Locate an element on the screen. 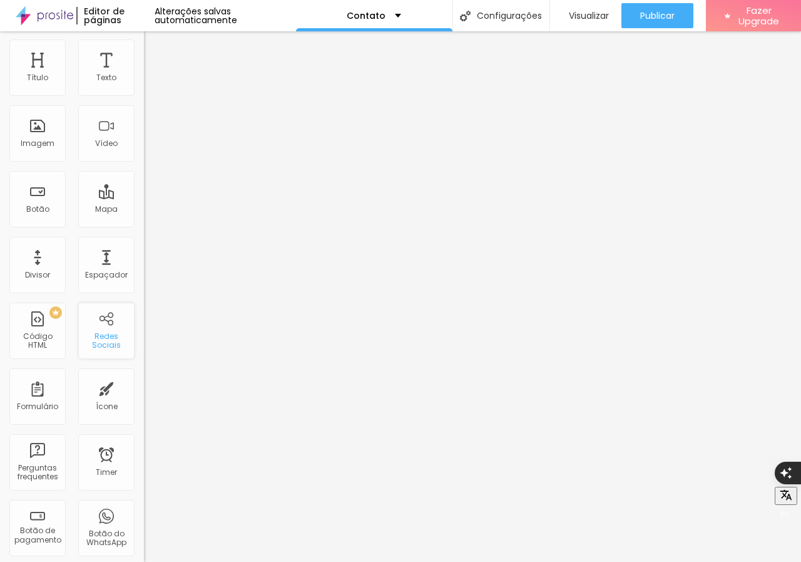  p: Contato is located at coordinates (366, 16).